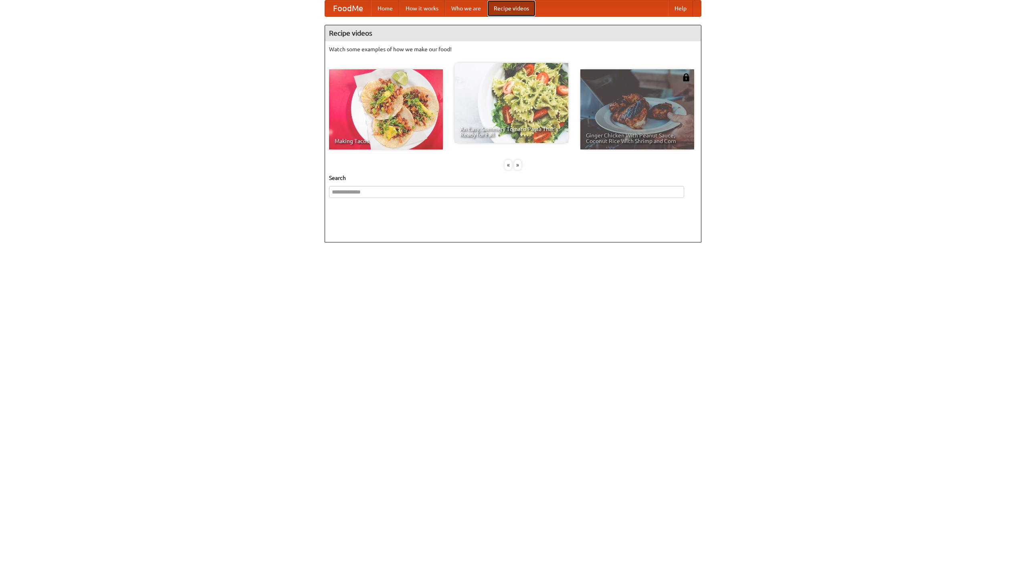 This screenshot has width=1026, height=567. What do you see at coordinates (680, 8) in the screenshot?
I see `a: Help` at bounding box center [680, 8].